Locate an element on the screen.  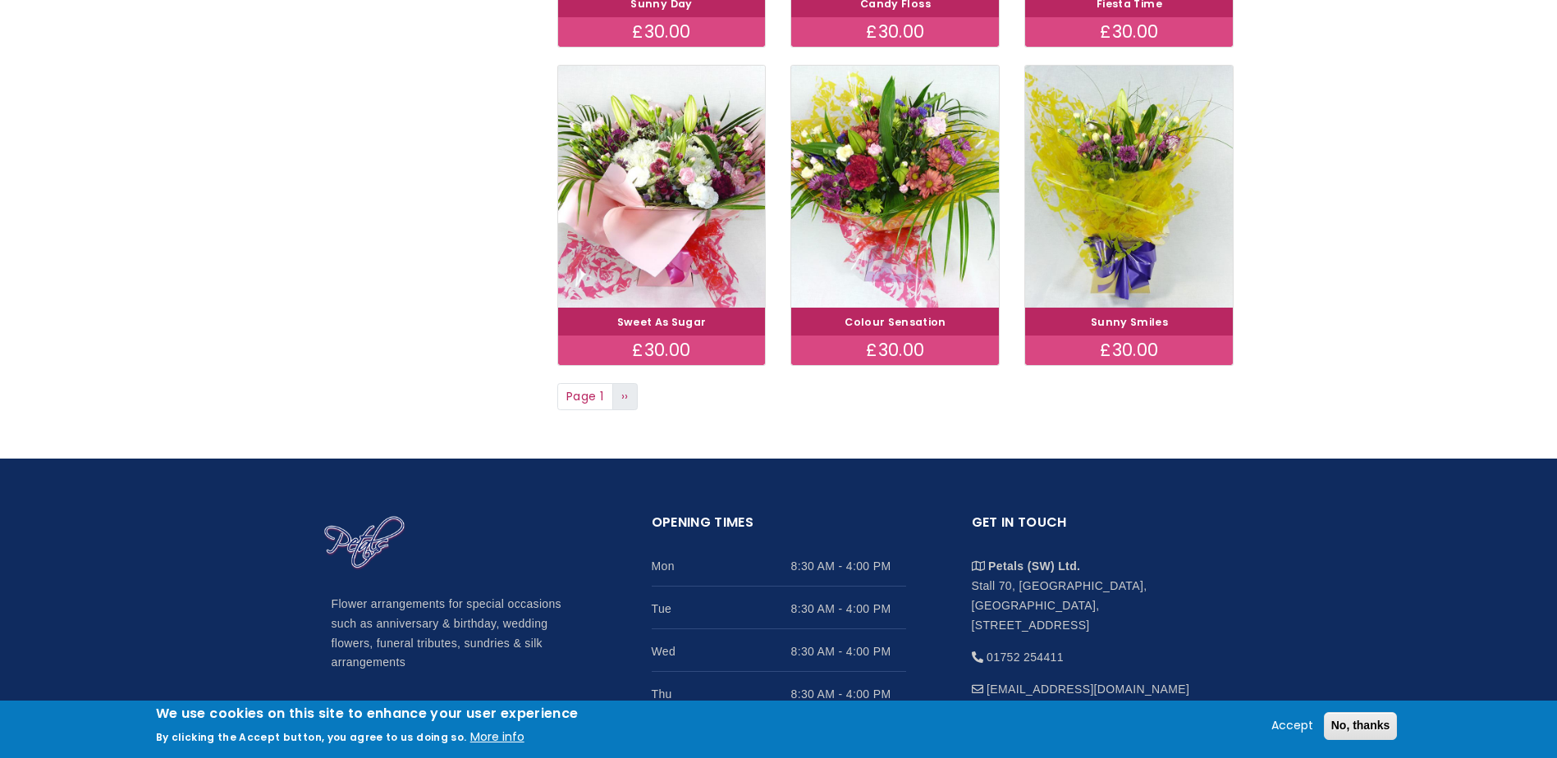
img: Home is located at coordinates (364, 543).